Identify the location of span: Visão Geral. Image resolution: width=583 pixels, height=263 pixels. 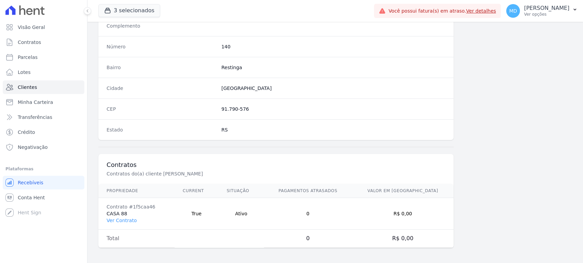
(31, 27).